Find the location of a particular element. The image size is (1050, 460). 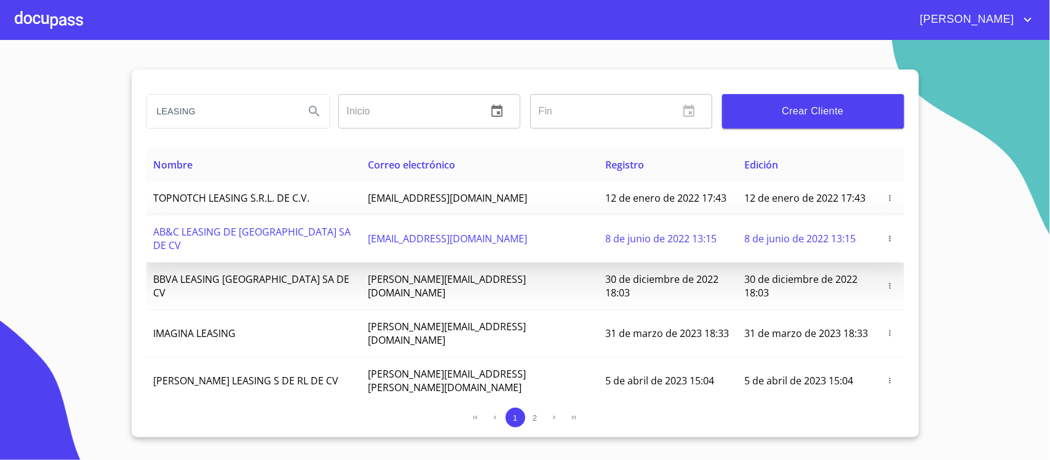

span: 1 is located at coordinates (515, 418).